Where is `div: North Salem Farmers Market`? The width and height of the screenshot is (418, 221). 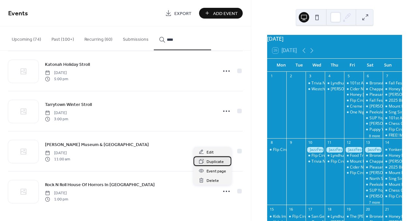
div: North Salem Farmers Market is located at coordinates (373, 178).